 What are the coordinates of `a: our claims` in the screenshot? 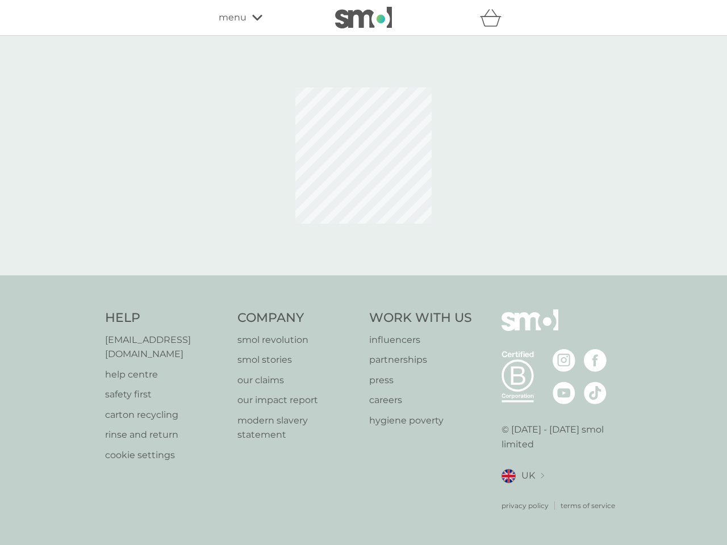 It's located at (298, 380).